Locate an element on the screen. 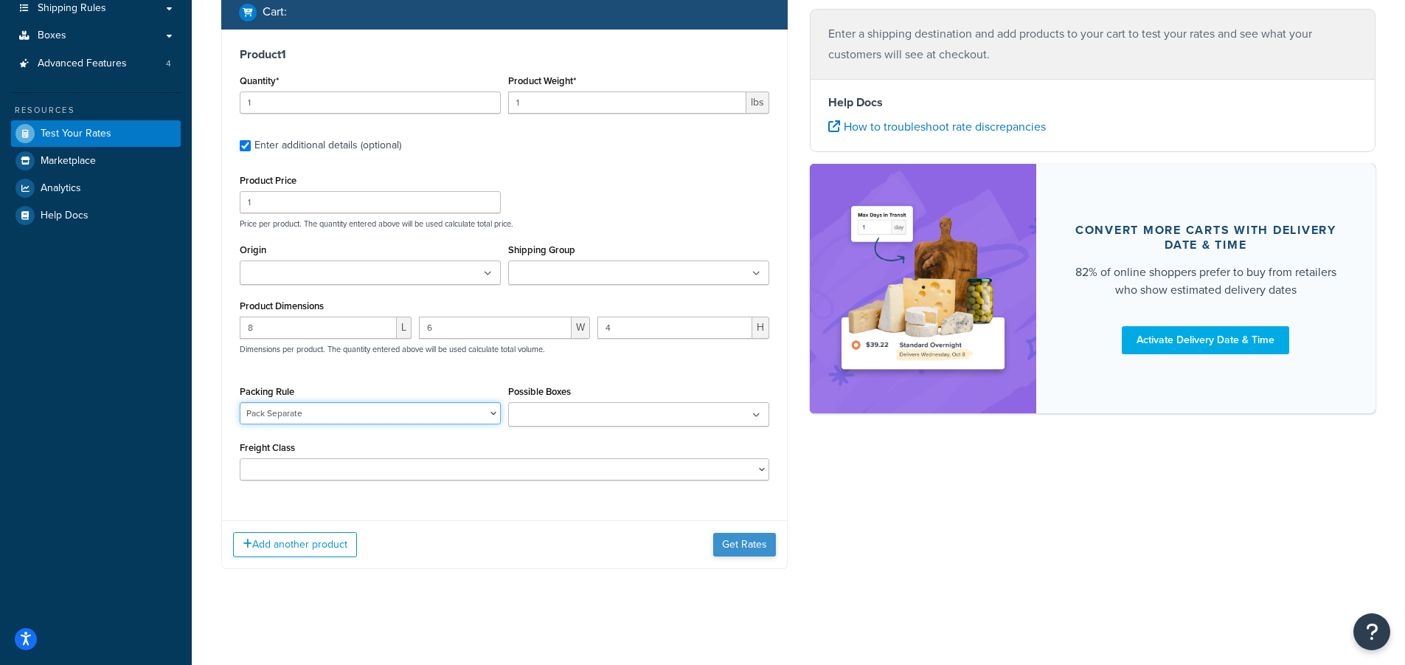  li: Help Docs is located at coordinates (96, 215).